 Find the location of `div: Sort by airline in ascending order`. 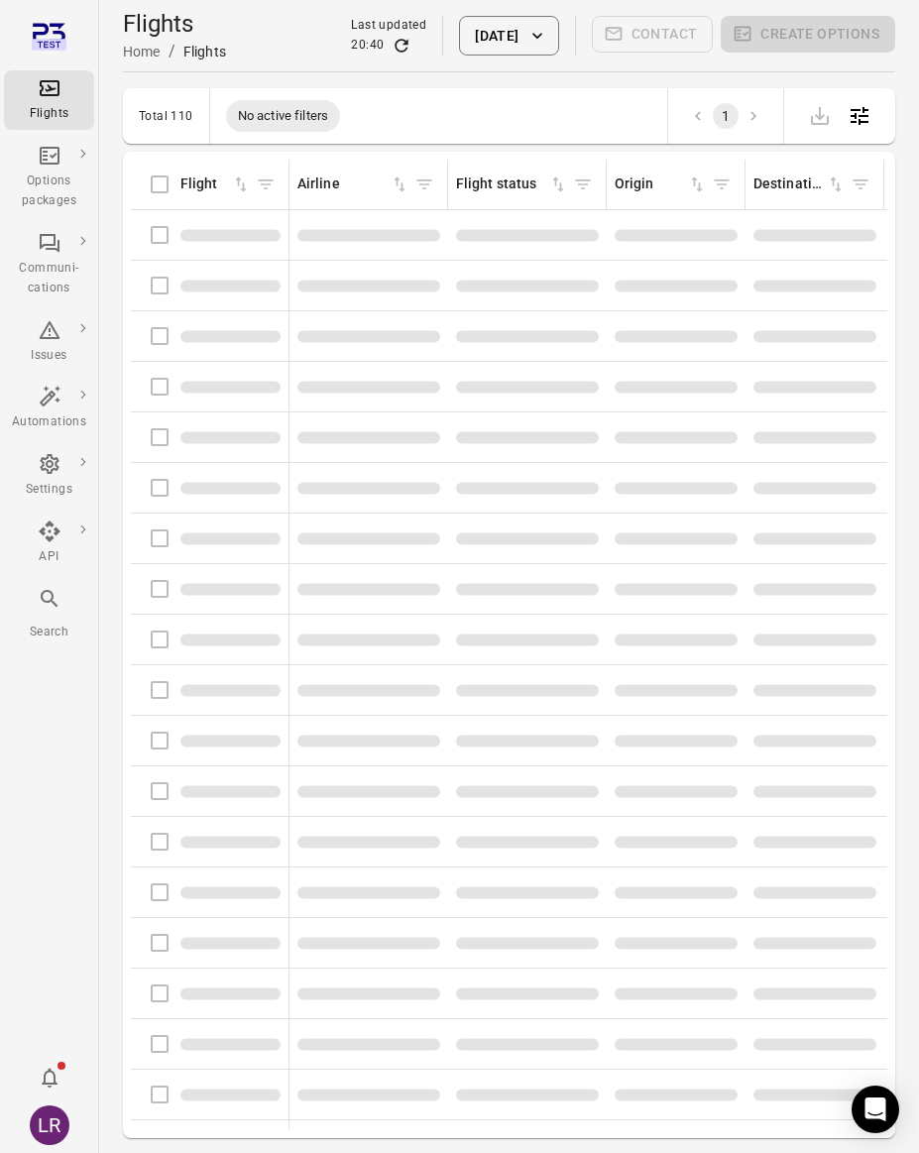

div: Sort by airline in ascending order is located at coordinates (353, 184).